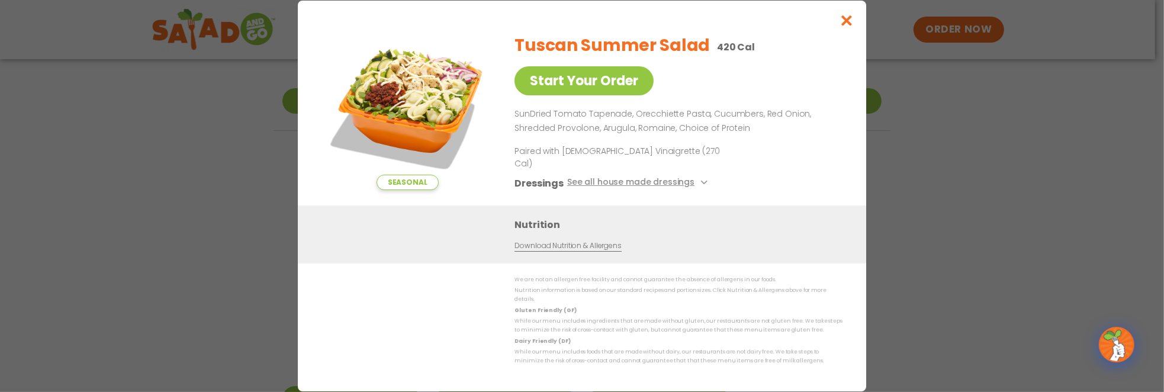  Describe the element at coordinates (676, 121) in the screenshot. I see `p: SunDried Tomato Tapenade, Orecchiette Pasta, Cucumbers, Red Onion, Shredded Provolone, Arugula, R...` at that location.